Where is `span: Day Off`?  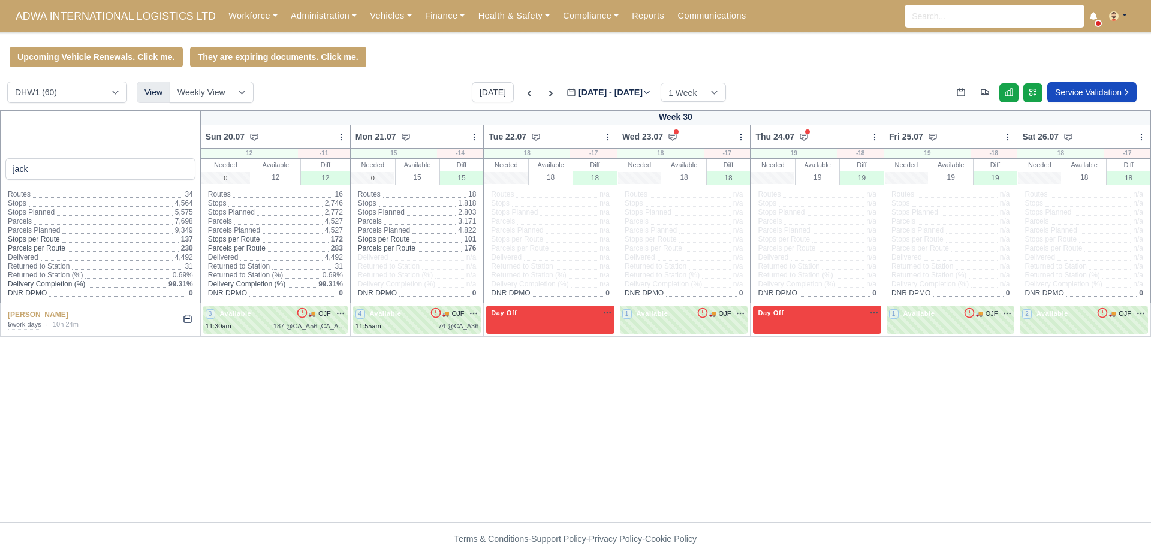 span: Day Off is located at coordinates (504, 313).